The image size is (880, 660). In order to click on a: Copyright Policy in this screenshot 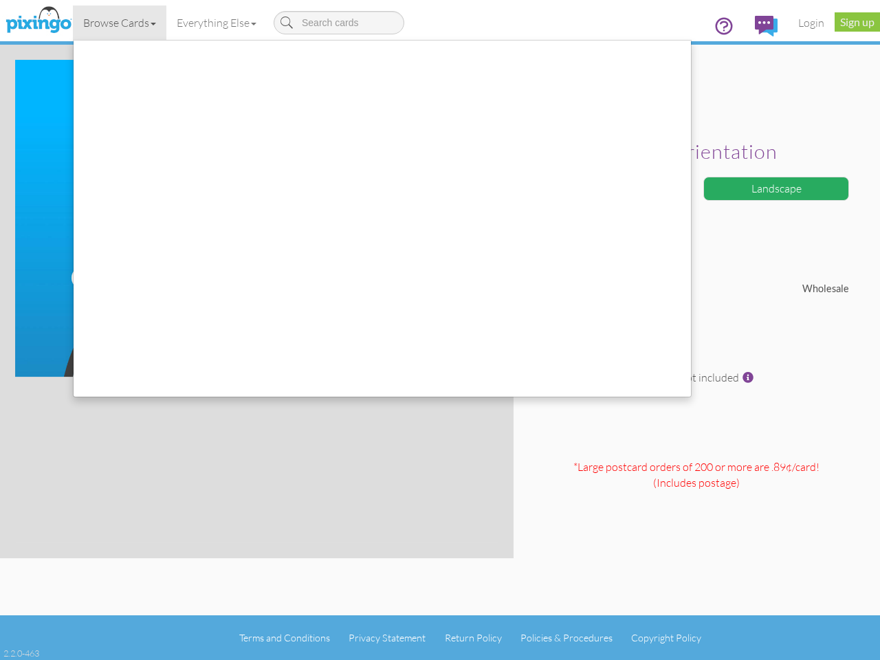, I will do `click(666, 637)`.